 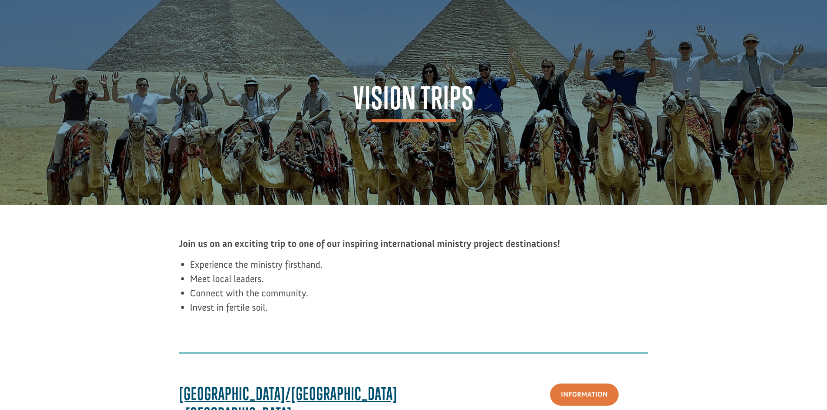 What do you see at coordinates (370, 244) in the screenshot?
I see `strong: Join us on an exciting trip to one of our inspiring international ministry project destinations!` at bounding box center [370, 244].